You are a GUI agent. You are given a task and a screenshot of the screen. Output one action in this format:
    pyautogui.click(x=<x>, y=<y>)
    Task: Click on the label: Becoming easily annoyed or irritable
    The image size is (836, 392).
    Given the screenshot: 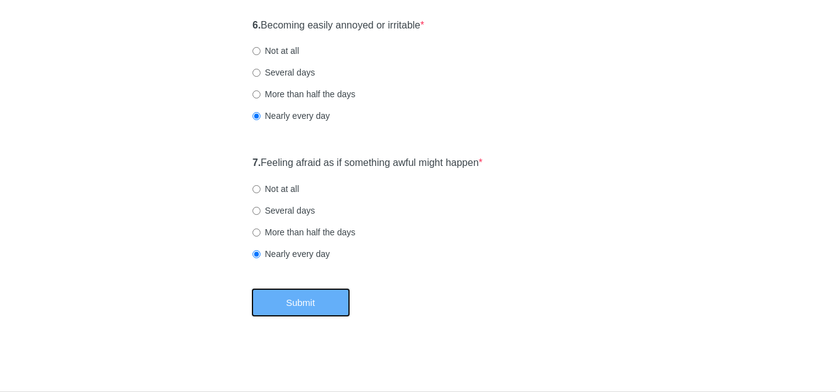 What is the action you would take?
    pyautogui.click(x=338, y=25)
    